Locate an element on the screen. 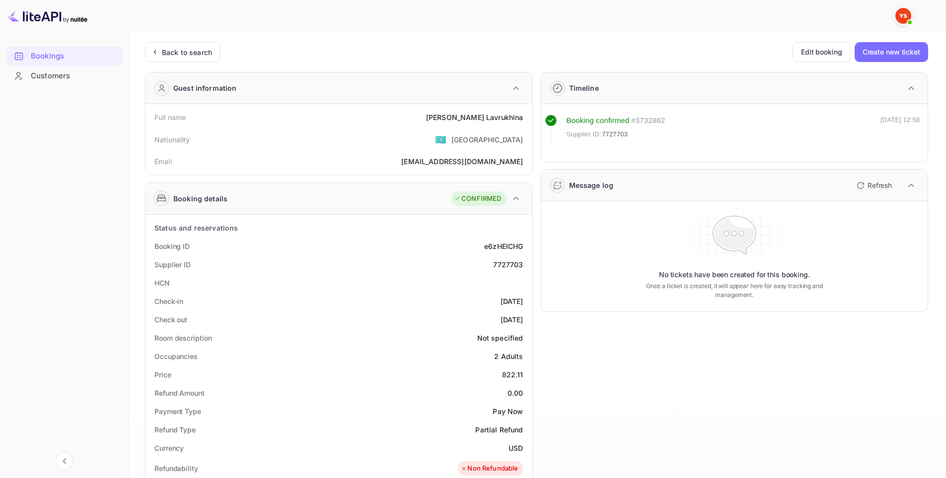  button: Edit booking is located at coordinates (821, 52).